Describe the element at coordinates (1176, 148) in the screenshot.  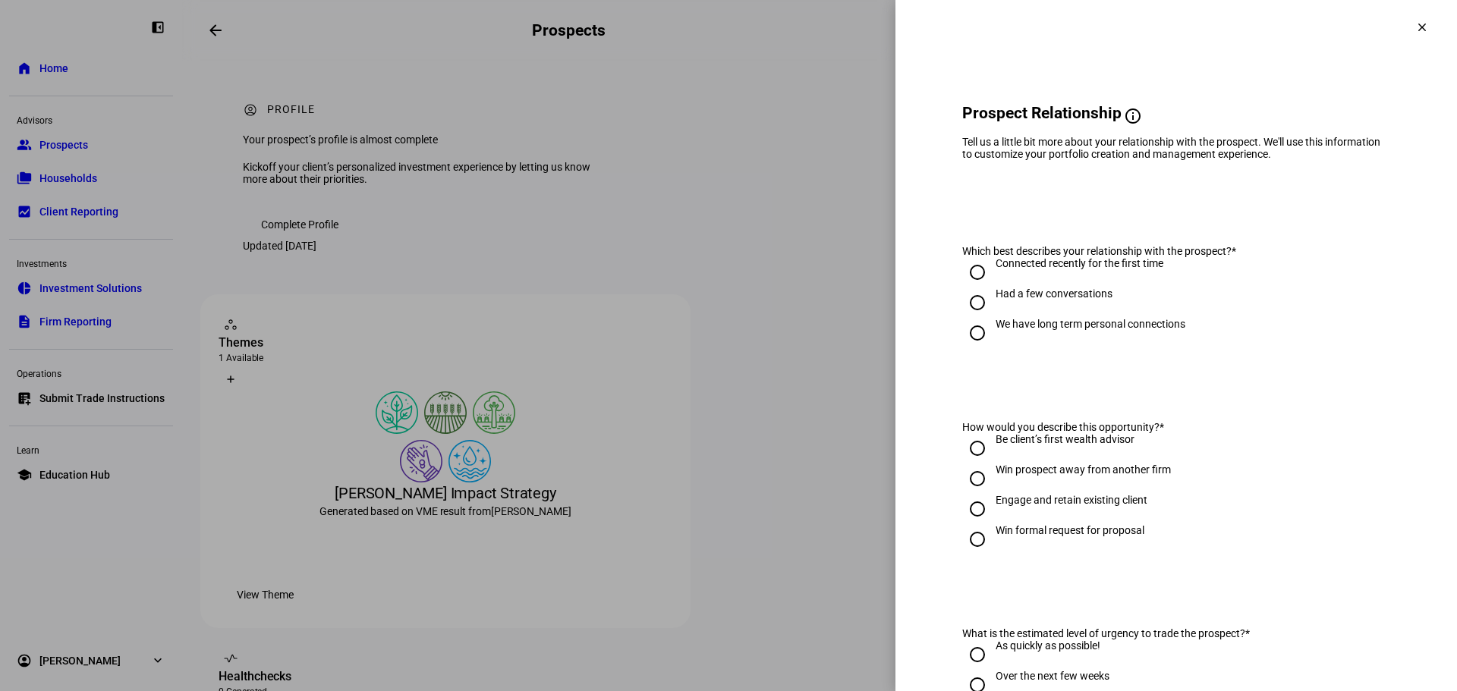
I see `div: Tell us a little bit more about your relationship with the prospect. We'll use this information t...` at that location.